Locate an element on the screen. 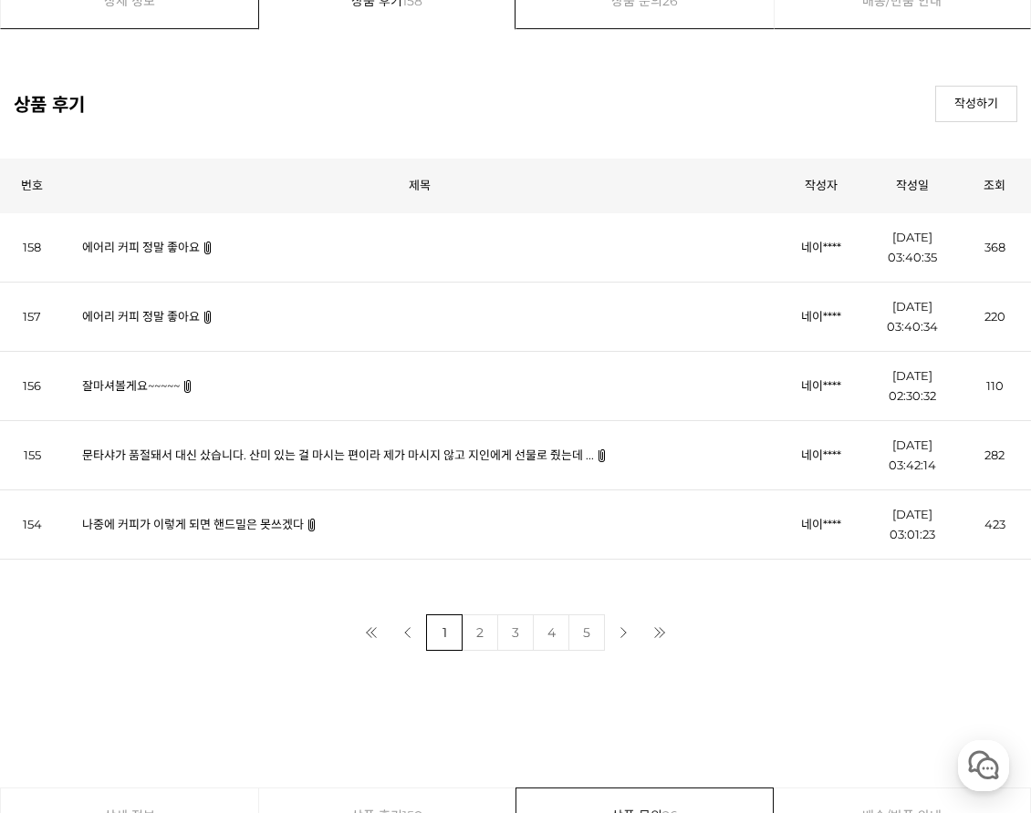 Image resolution: width=1031 pixels, height=813 pixels. th: 조회 is located at coordinates (994, 186).